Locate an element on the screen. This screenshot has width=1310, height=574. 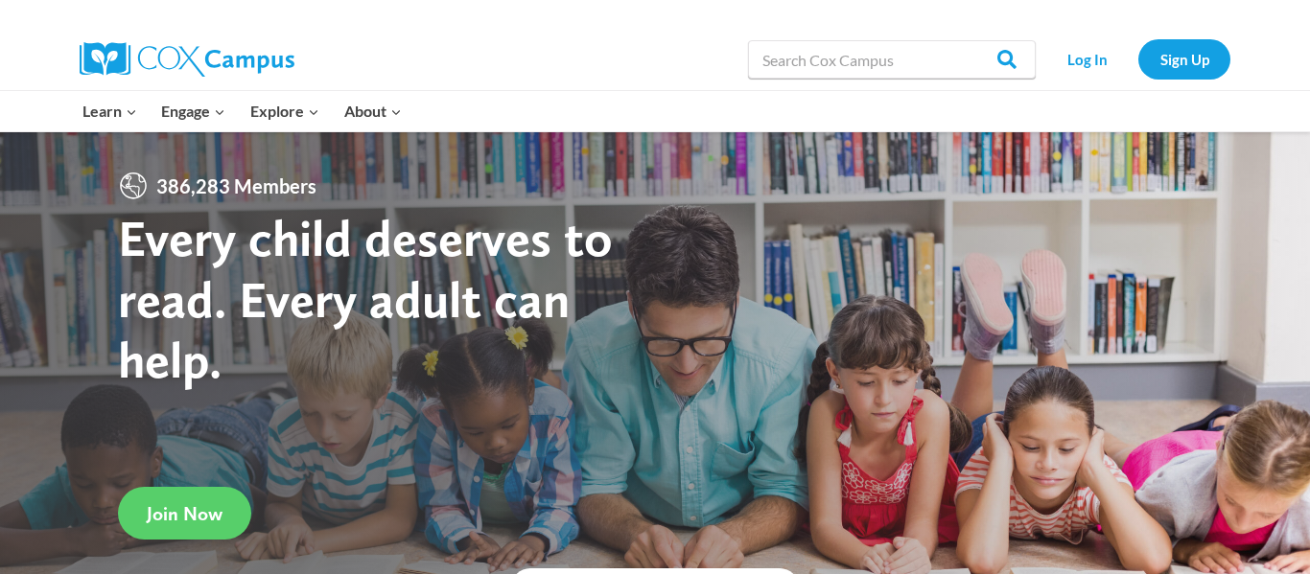
span: About is located at coordinates (373, 111).